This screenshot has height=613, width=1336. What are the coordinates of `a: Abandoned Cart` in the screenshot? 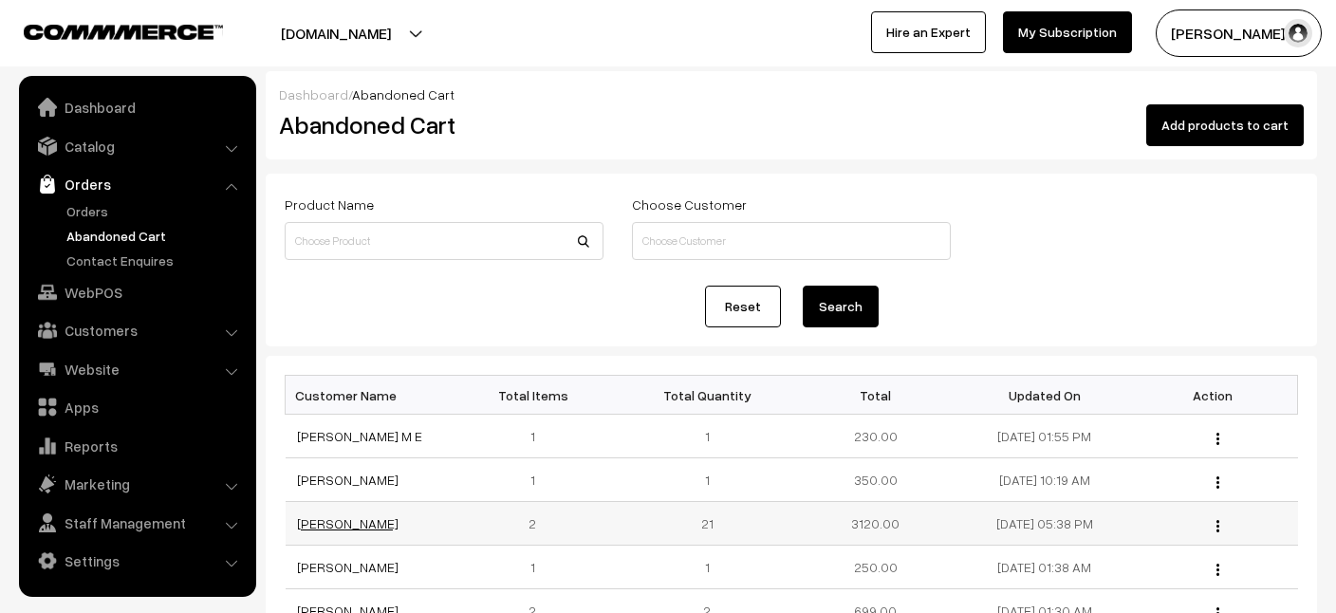 It's located at (156, 235).